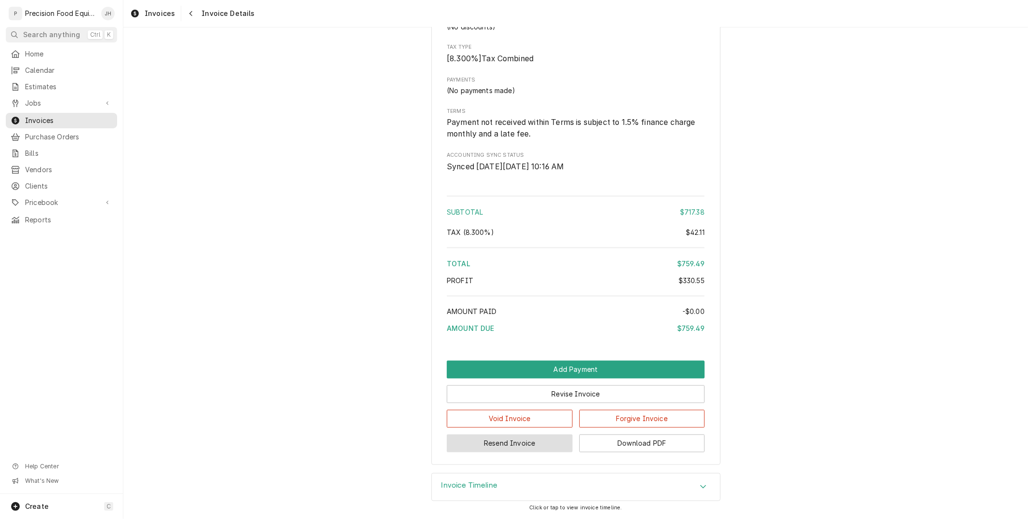 This screenshot has height=519, width=1028. I want to click on div: Subtotal, so click(576, 212).